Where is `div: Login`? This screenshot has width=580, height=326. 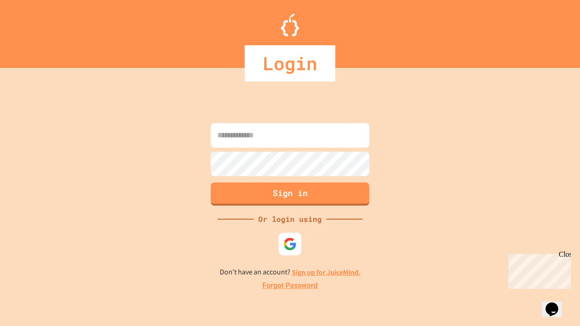
div: Login is located at coordinates (290, 63).